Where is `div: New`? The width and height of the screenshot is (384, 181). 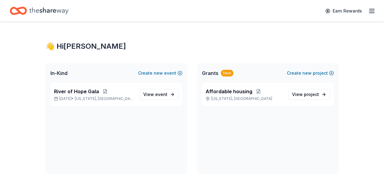 div: New is located at coordinates (227, 73).